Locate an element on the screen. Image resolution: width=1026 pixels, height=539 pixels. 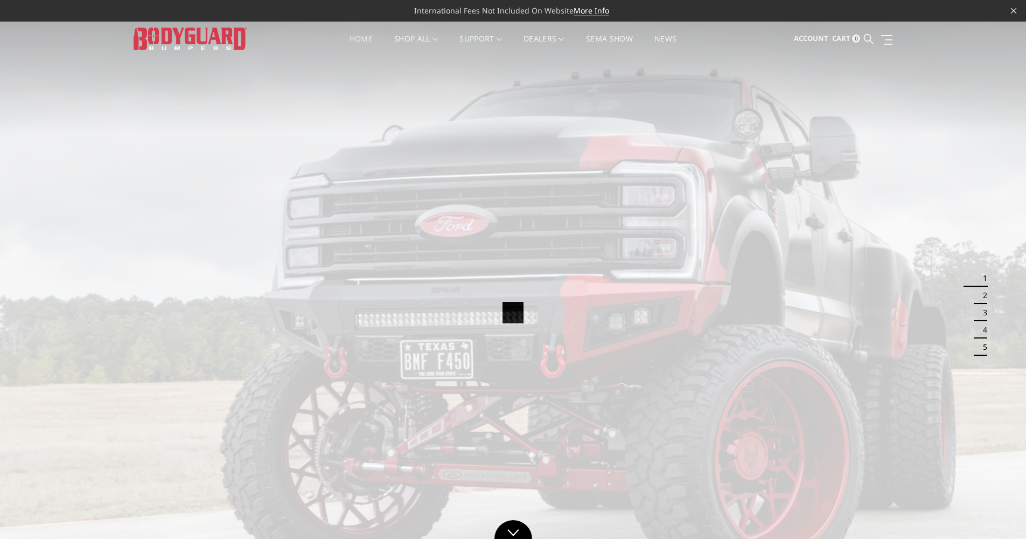
button: 3 of 5 is located at coordinates (982, 312).